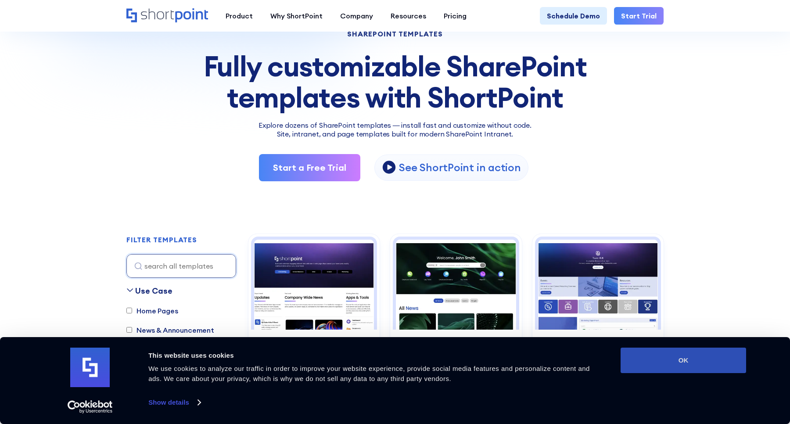 Image resolution: width=790 pixels, height=424 pixels. I want to click on a: Pricing, so click(455, 16).